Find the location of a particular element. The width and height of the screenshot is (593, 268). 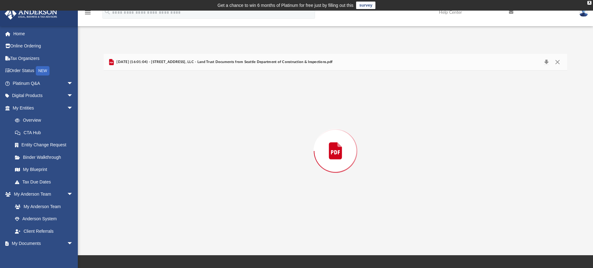

div: Get a chance to win 6 months of Platinum for free just by filling out this is located at coordinates (286, 5).